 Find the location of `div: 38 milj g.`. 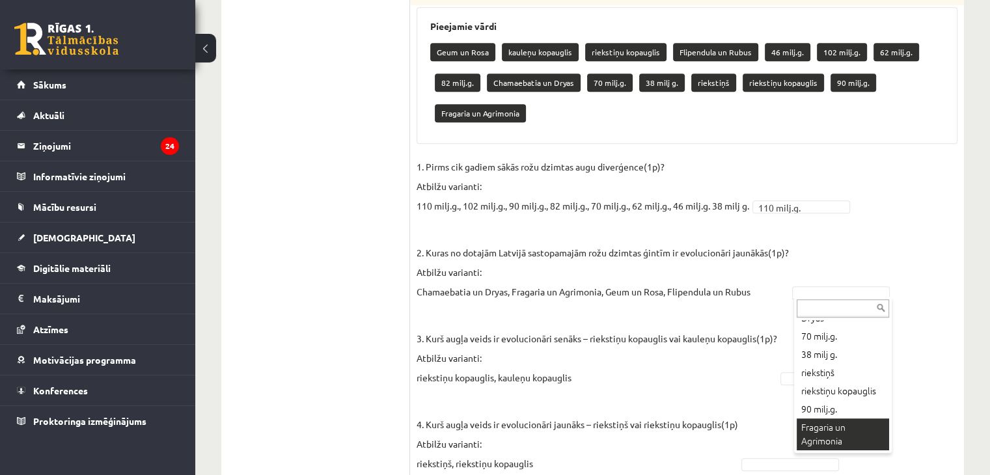

div: 38 milj g. is located at coordinates (843, 355).